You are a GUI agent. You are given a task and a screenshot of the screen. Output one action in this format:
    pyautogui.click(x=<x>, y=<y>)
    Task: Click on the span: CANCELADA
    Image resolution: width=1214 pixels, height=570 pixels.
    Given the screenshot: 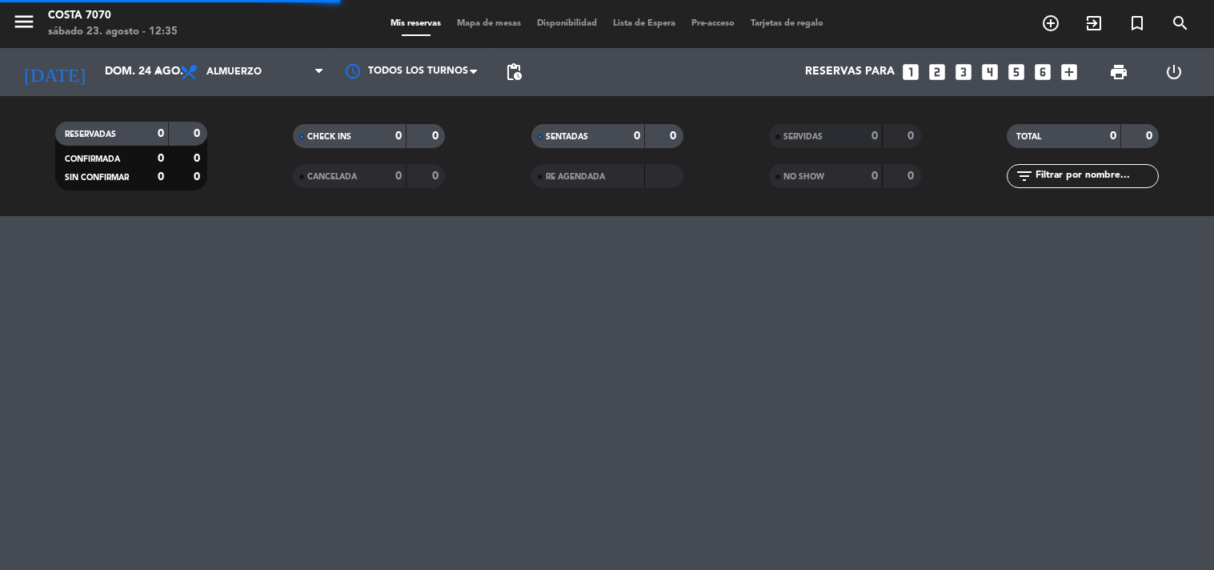 What is the action you would take?
    pyautogui.click(x=332, y=177)
    